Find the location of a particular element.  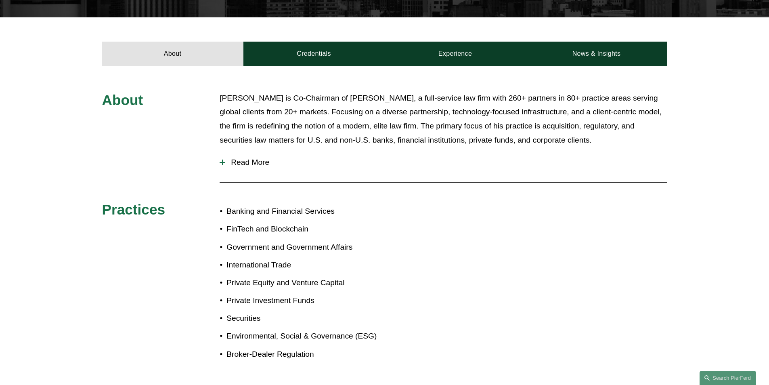

button: Read More is located at coordinates (443, 162).